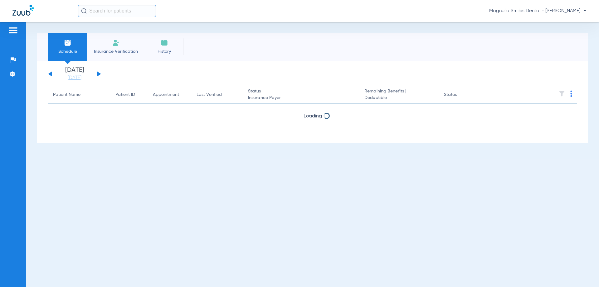  I want to click on span: Insurance Payer, so click(301, 98).